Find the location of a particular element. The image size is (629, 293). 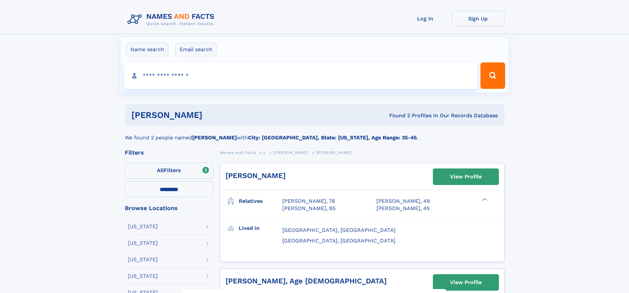

img: Logo Names and Facts is located at coordinates (172, 19).